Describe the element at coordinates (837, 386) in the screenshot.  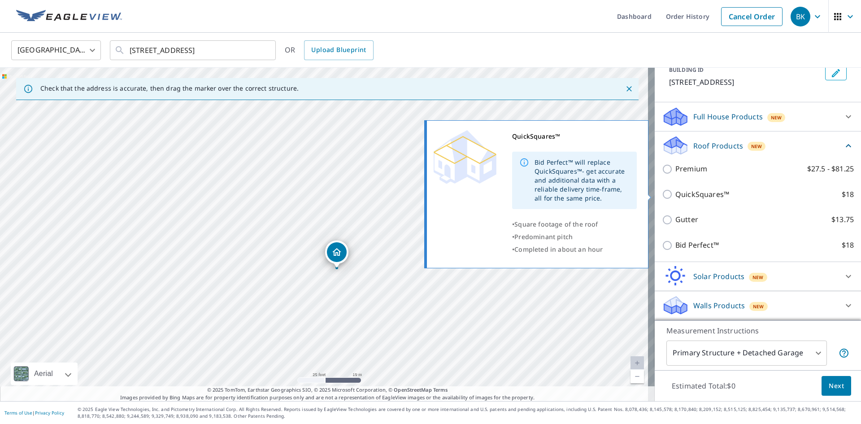
I see `button: Next` at that location.